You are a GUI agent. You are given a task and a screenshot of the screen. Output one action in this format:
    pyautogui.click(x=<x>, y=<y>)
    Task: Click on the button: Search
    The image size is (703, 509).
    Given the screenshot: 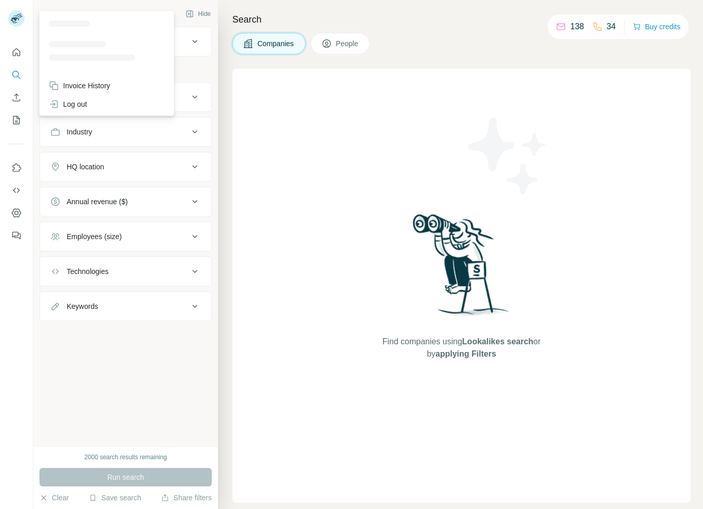 What is the action you would take?
    pyautogui.click(x=16, y=75)
    